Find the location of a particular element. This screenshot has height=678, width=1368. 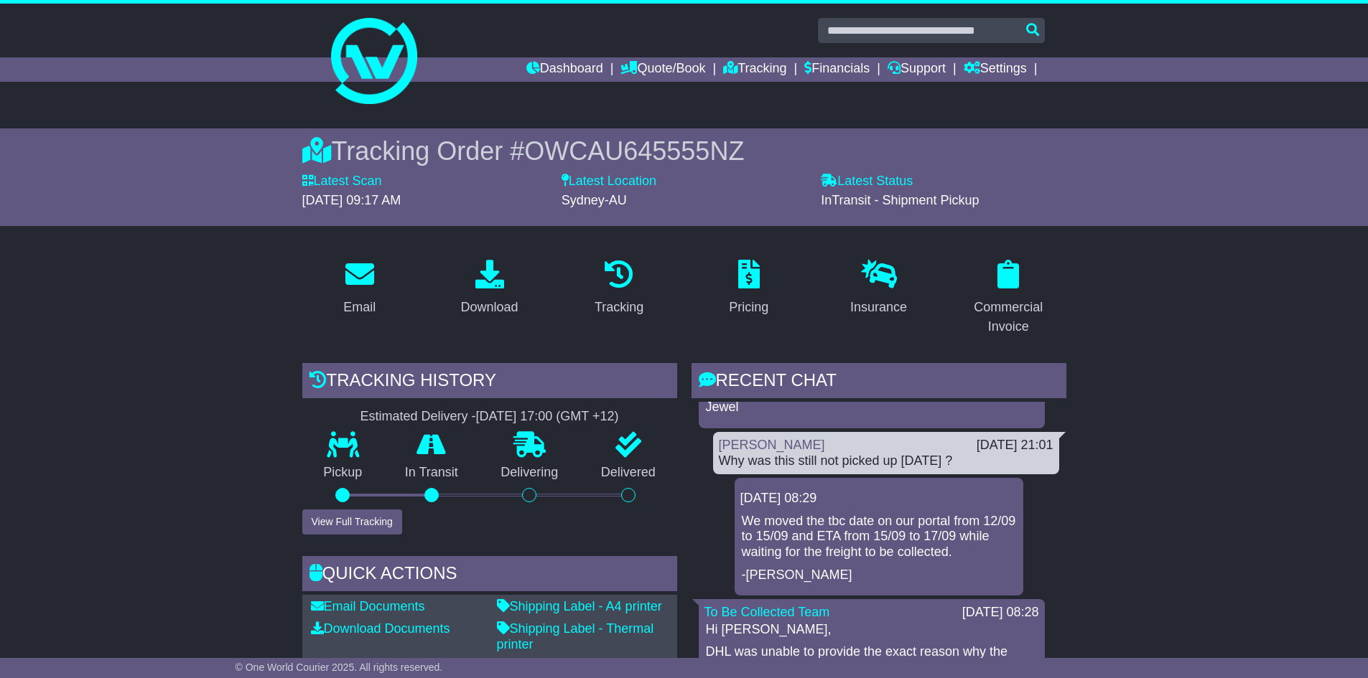

a: Financials is located at coordinates (836, 70).